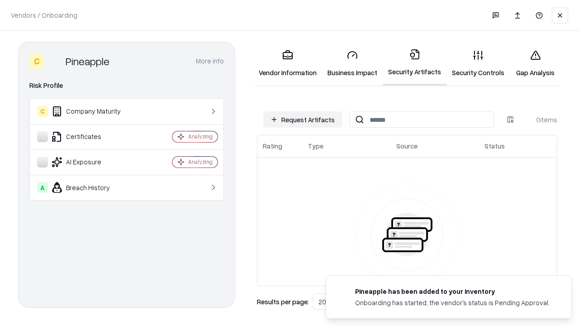 The image size is (579, 326). What do you see at coordinates (42, 187) in the screenshot?
I see `div: A` at bounding box center [42, 187].